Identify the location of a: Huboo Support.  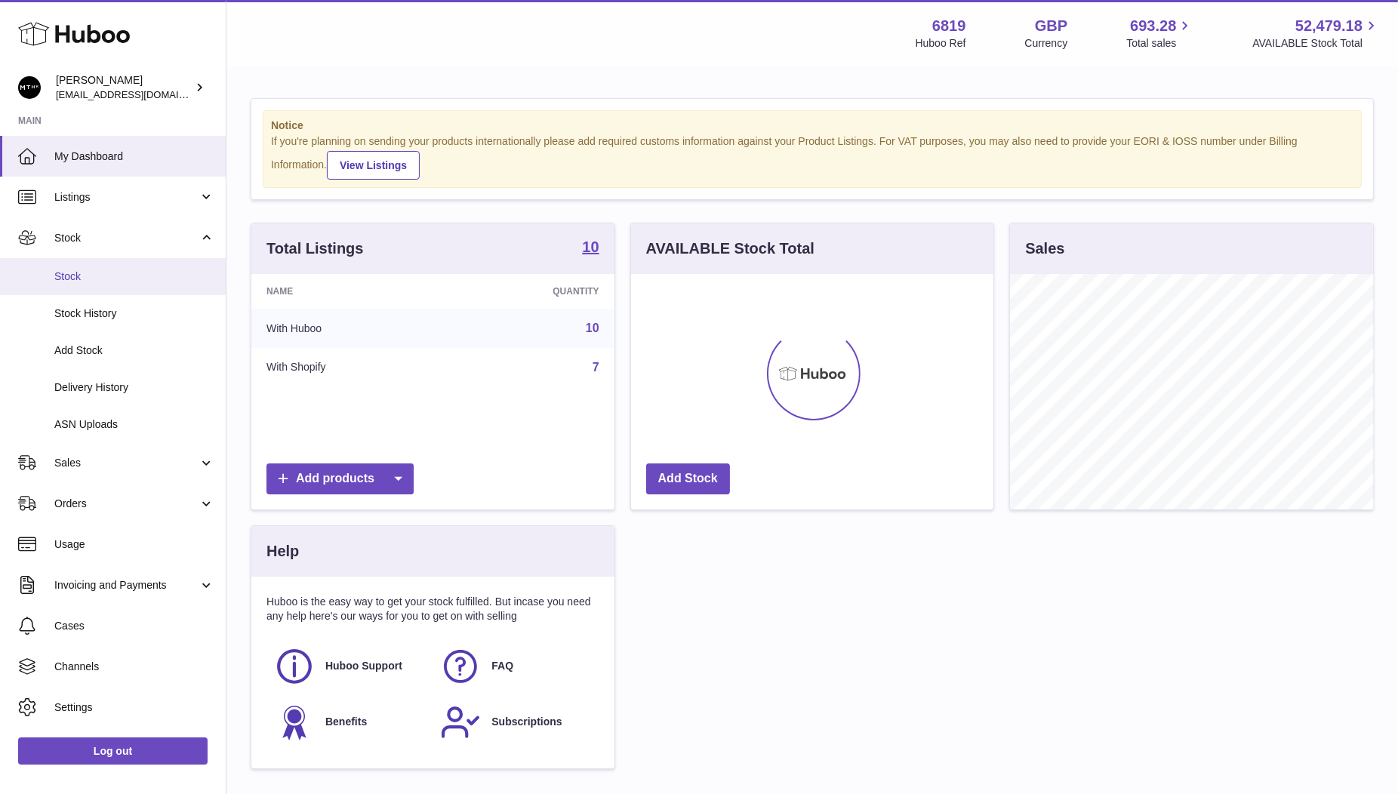
(350, 667).